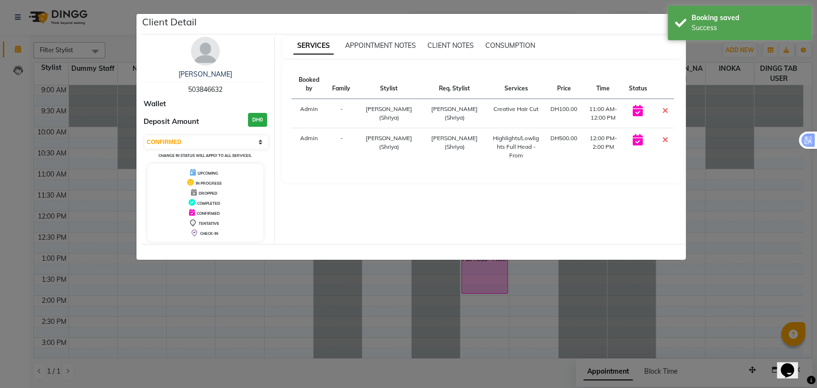 This screenshot has height=388, width=817. What do you see at coordinates (309, 84) in the screenshot?
I see `th: Booked by` at bounding box center [309, 84].